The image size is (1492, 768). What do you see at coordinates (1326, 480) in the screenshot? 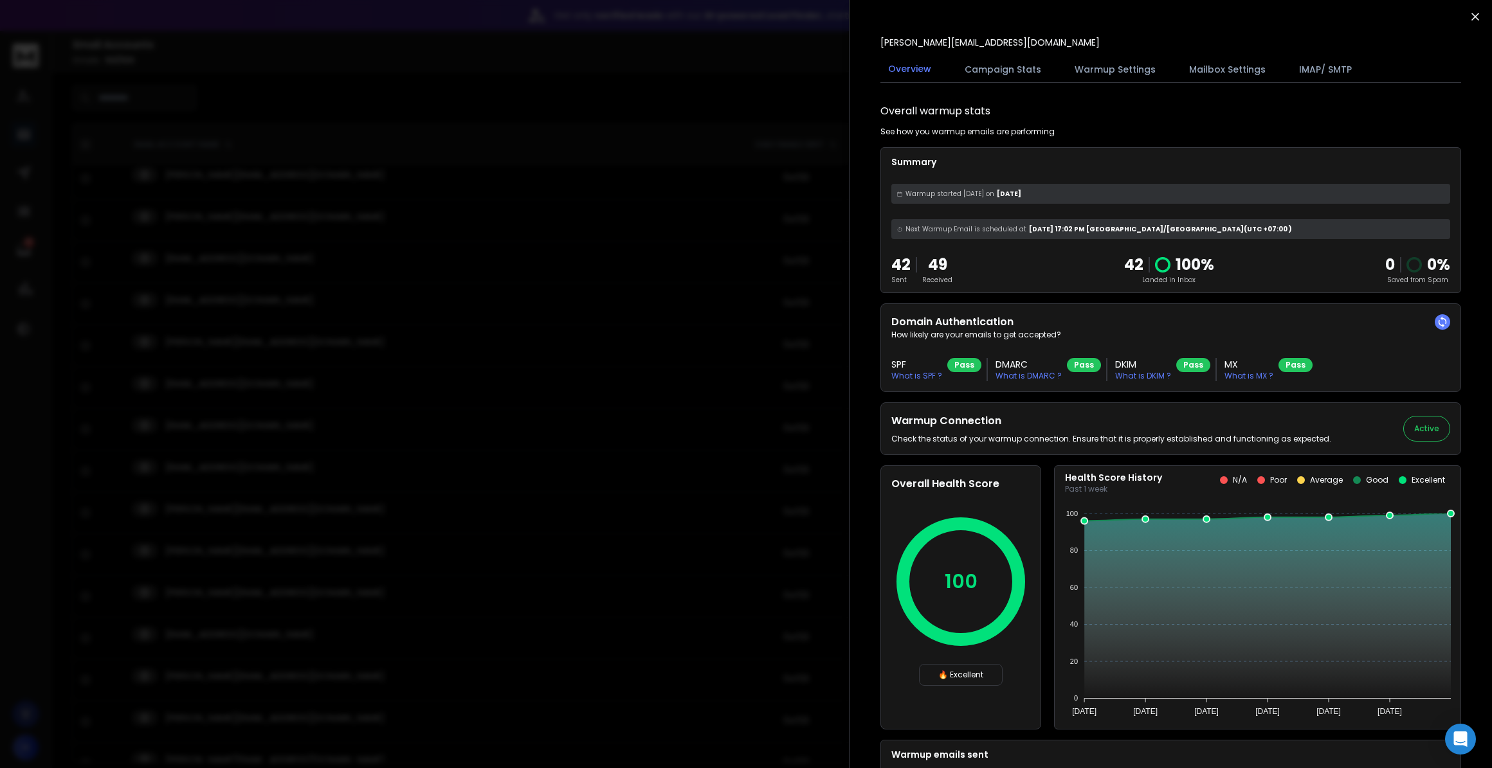
I see `p: Average` at bounding box center [1326, 480].